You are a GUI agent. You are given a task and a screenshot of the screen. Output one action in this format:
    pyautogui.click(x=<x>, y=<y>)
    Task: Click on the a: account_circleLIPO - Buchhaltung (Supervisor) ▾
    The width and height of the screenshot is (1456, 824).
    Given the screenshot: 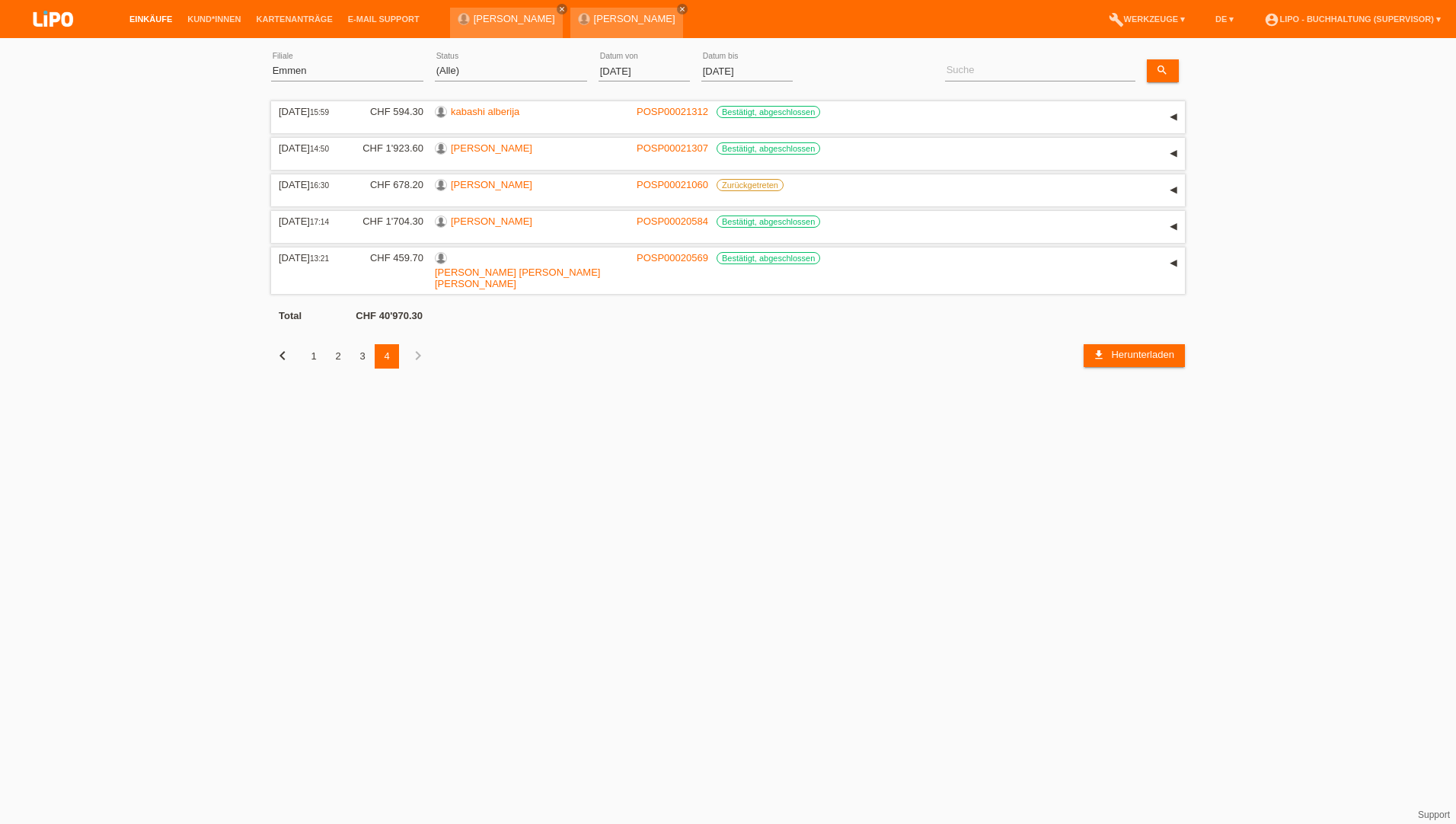 What is the action you would take?
    pyautogui.click(x=1352, y=19)
    